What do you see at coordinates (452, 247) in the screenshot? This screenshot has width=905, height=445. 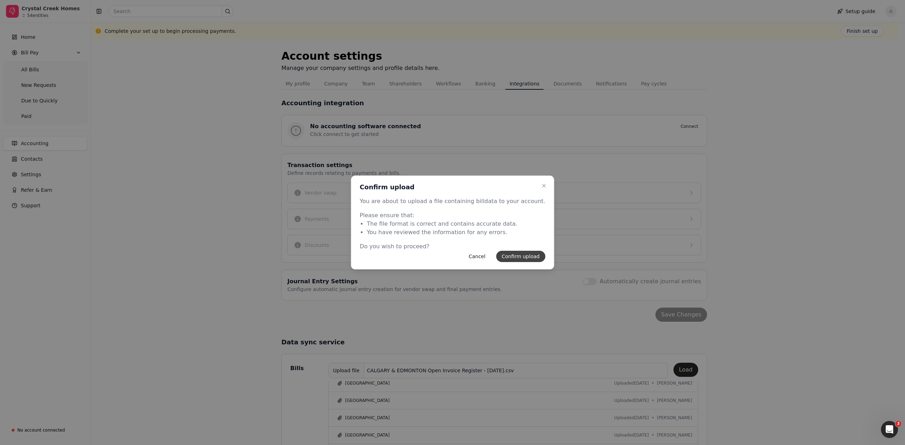 I see `p: Do you wish to proceed?` at bounding box center [452, 247].